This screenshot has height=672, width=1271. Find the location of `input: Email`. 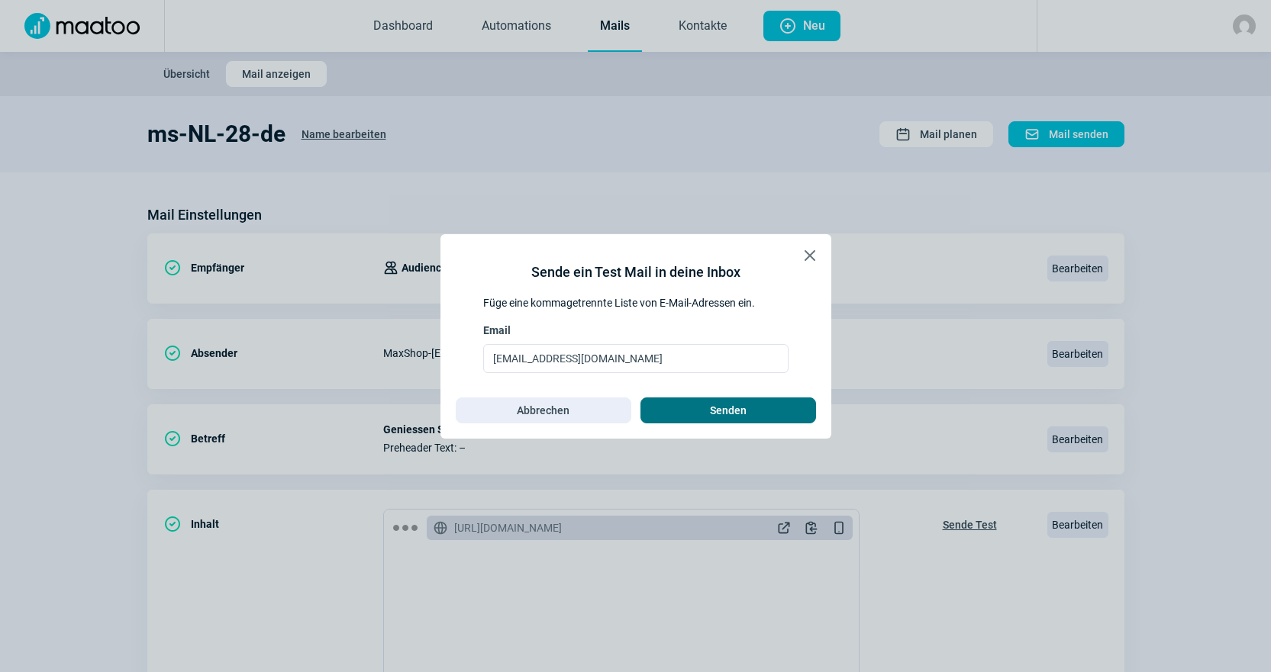

input: Email is located at coordinates (636, 359).